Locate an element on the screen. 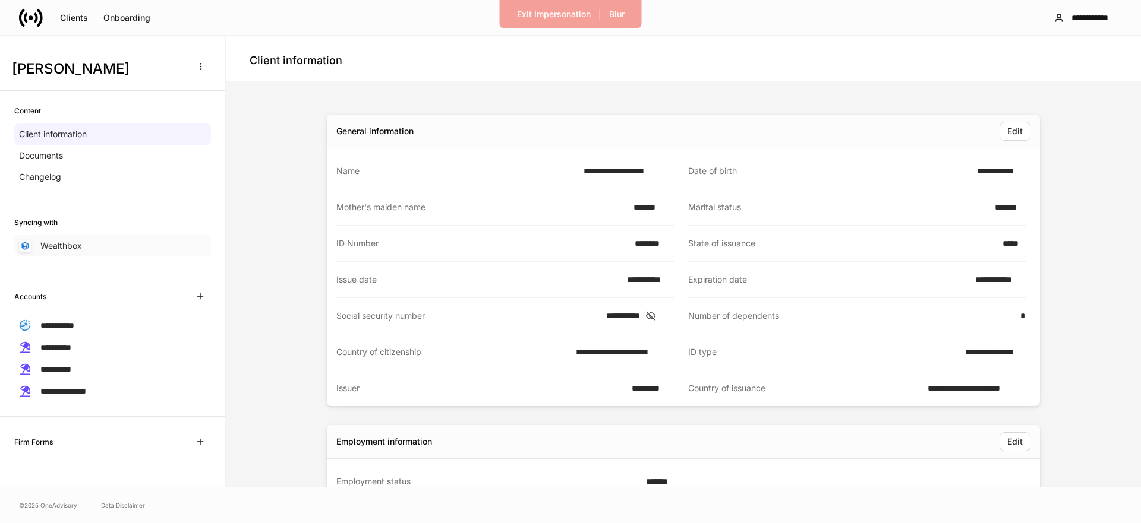  div: General information is located at coordinates (375, 131).